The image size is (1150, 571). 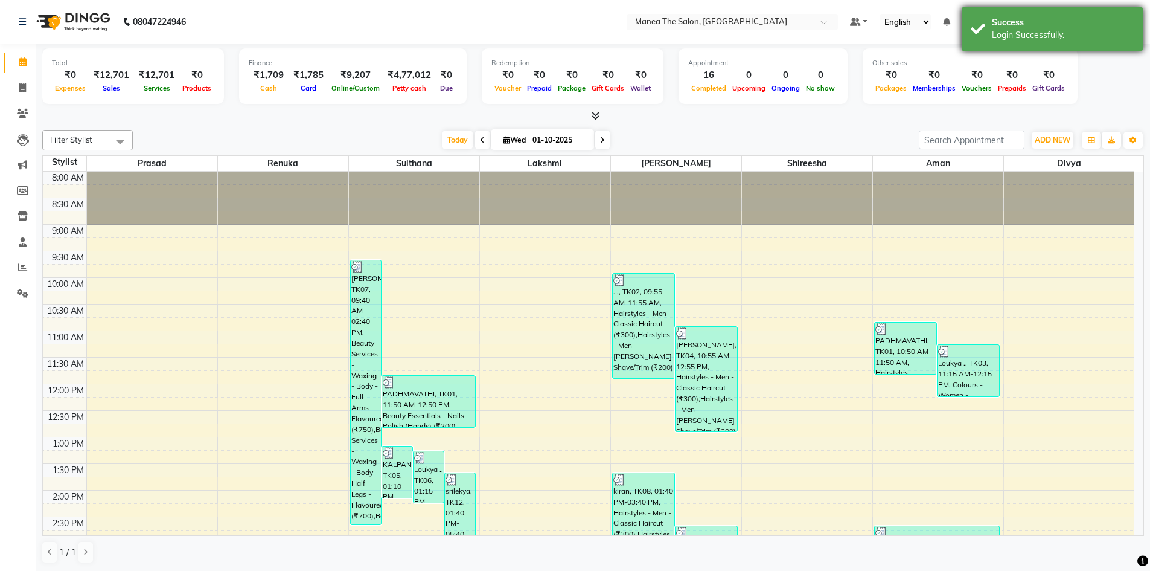 I want to click on div: 1:00 PM, so click(x=68, y=443).